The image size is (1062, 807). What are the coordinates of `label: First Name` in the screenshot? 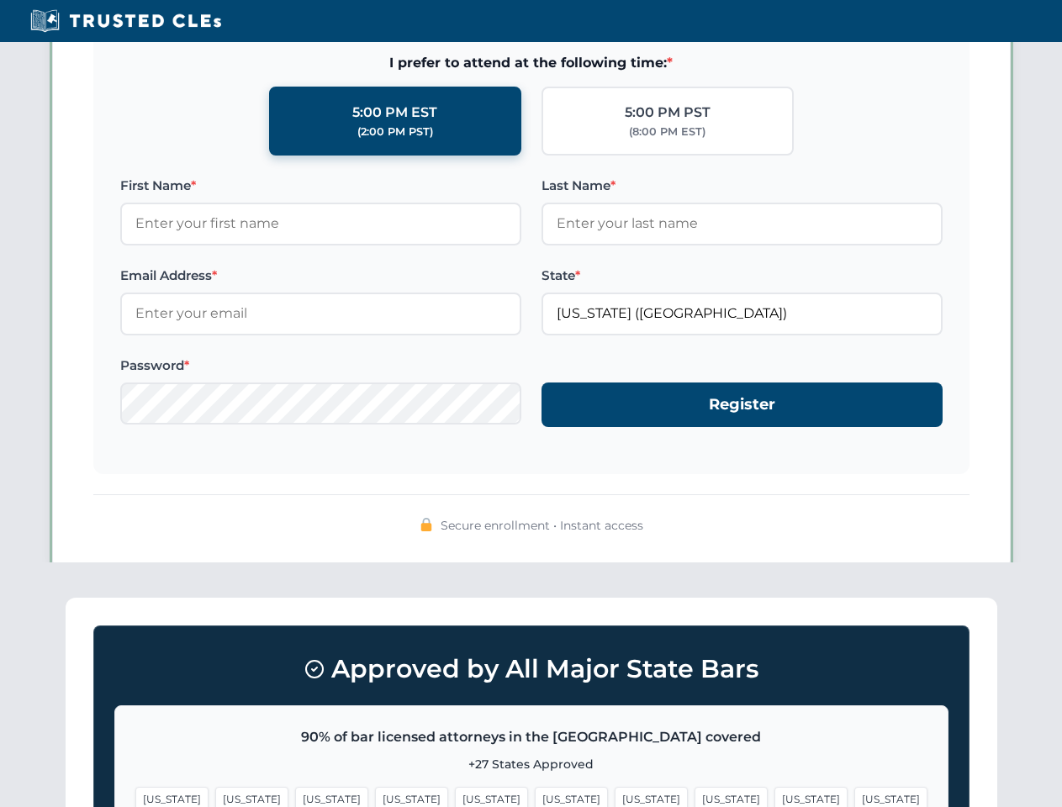 It's located at (320, 186).